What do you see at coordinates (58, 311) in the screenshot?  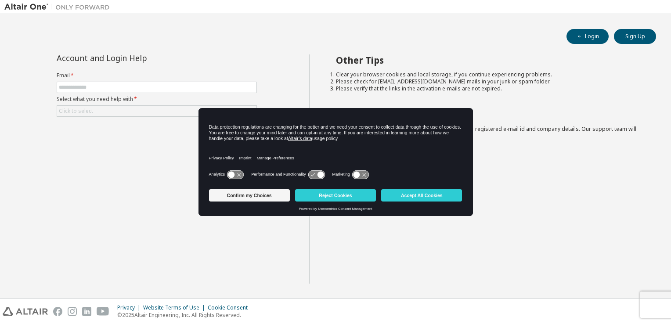 I see `img: facebook.svg` at bounding box center [58, 311].